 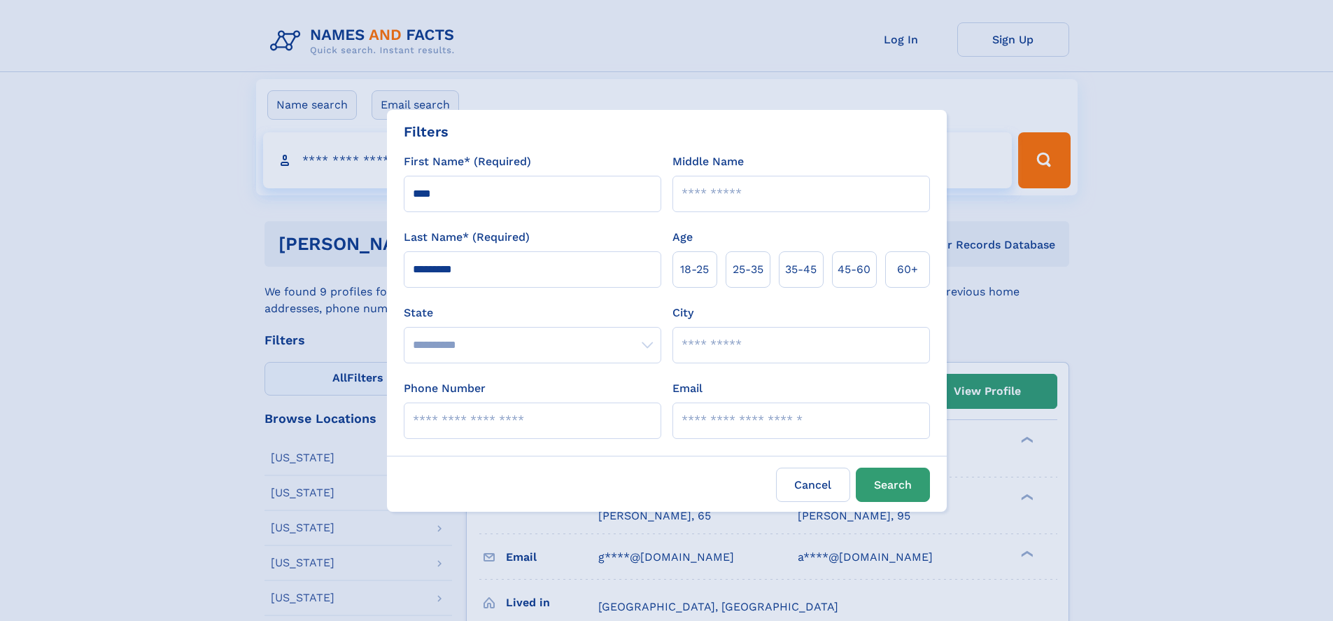 What do you see at coordinates (708, 162) in the screenshot?
I see `label: Middle Name` at bounding box center [708, 162].